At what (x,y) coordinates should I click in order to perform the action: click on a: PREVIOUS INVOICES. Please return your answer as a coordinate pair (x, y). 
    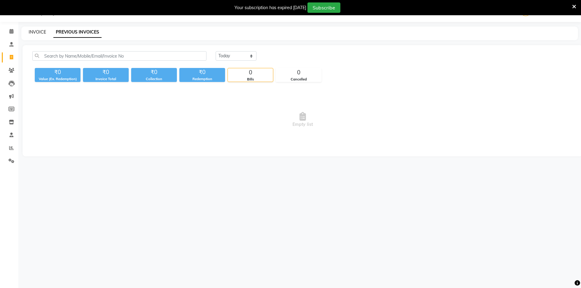
    Looking at the image, I should click on (77, 32).